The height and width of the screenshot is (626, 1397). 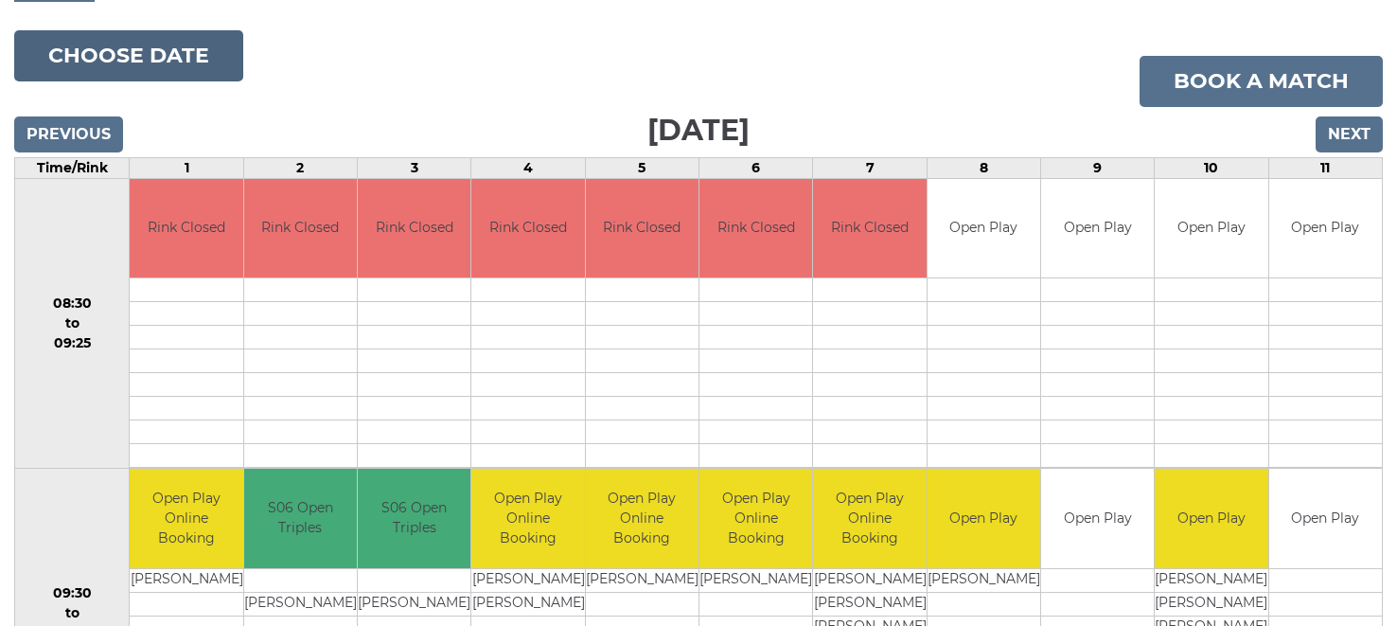 What do you see at coordinates (72, 168) in the screenshot?
I see `td: Time/Rink` at bounding box center [72, 168].